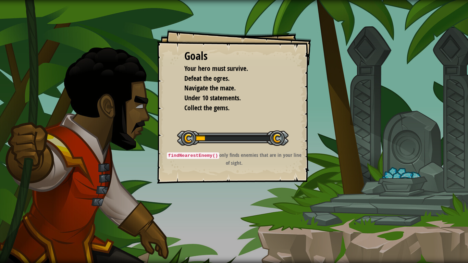  Describe the element at coordinates (234, 56) in the screenshot. I see `div: Goals` at that location.